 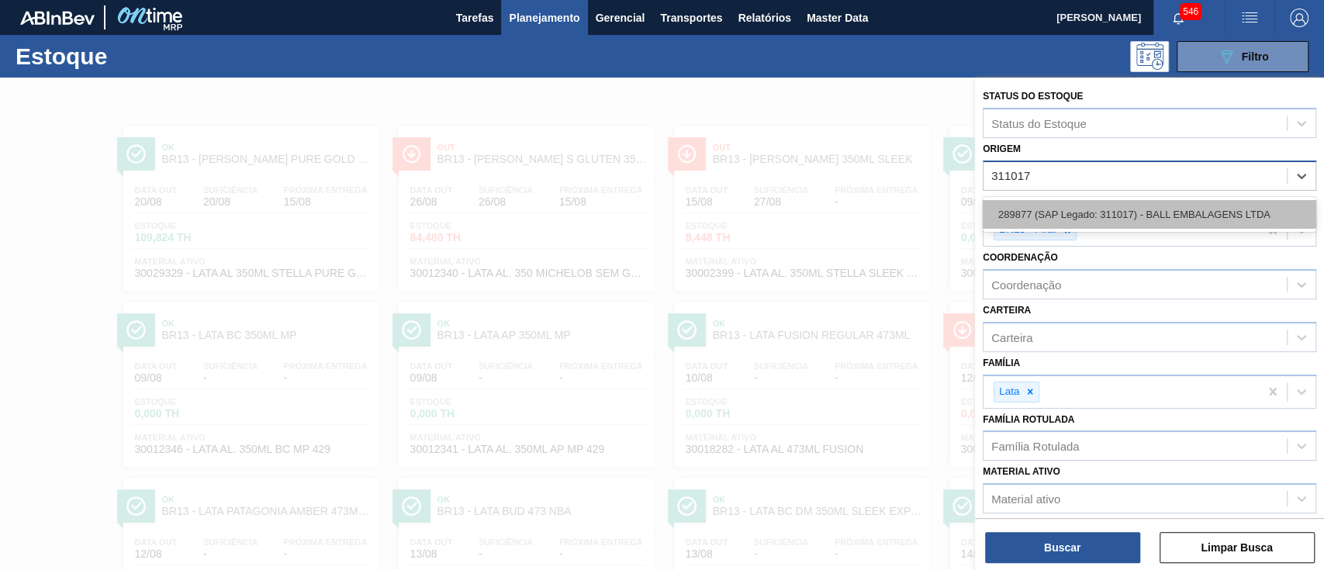 I want to click on span: Planejamento, so click(x=544, y=18).